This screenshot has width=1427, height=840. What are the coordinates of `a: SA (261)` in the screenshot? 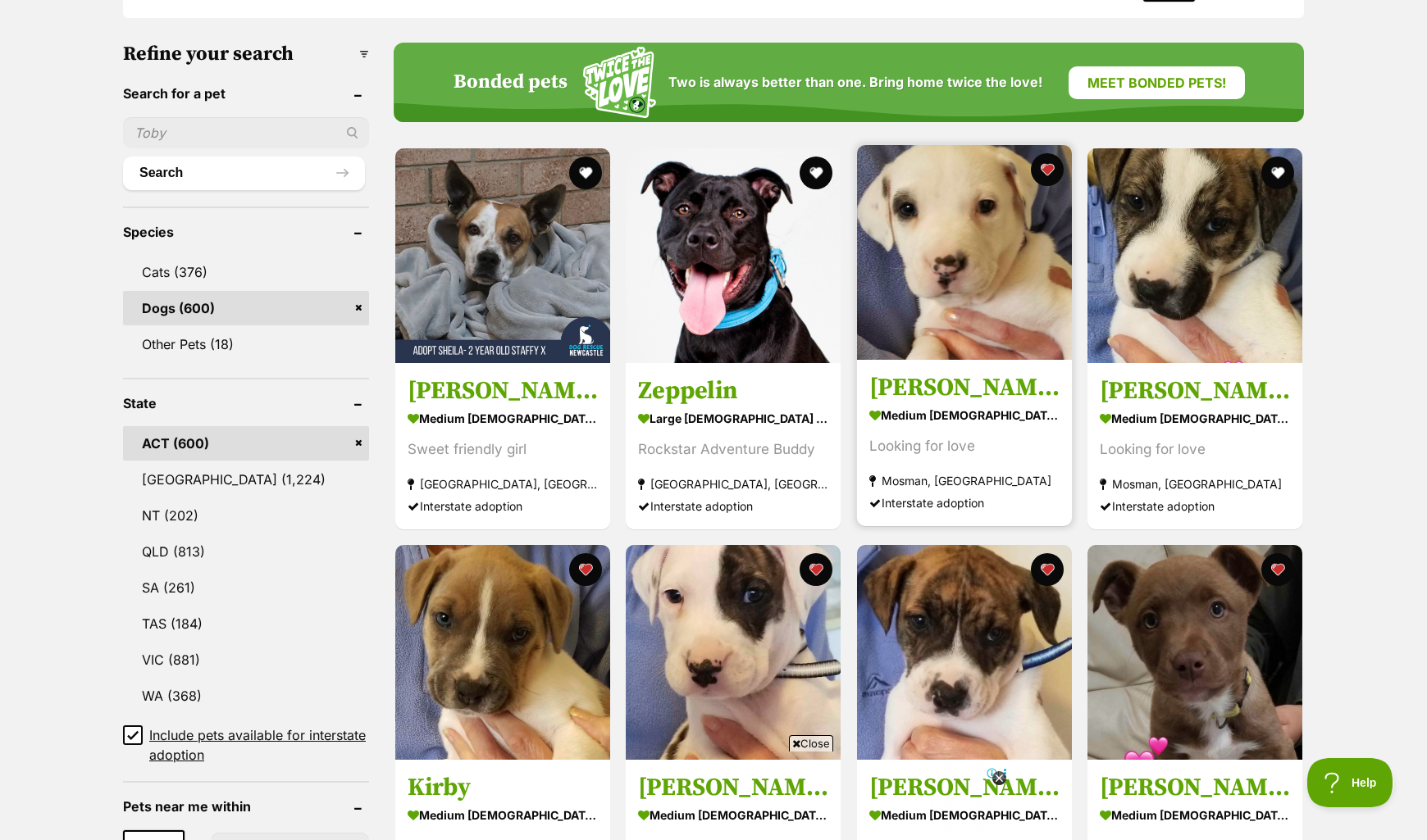 It's located at (246, 588).